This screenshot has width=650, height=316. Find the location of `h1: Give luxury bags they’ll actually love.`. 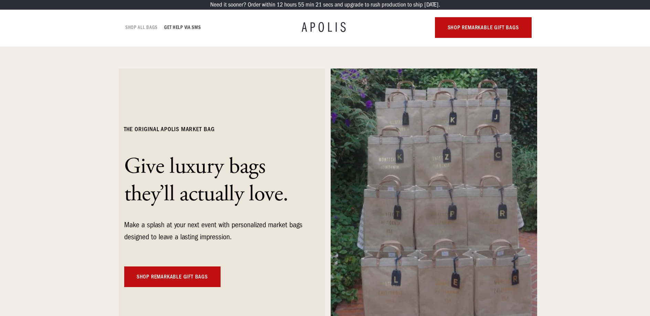

h1: Give luxury bags they’ll actually love. is located at coordinates (214, 180).